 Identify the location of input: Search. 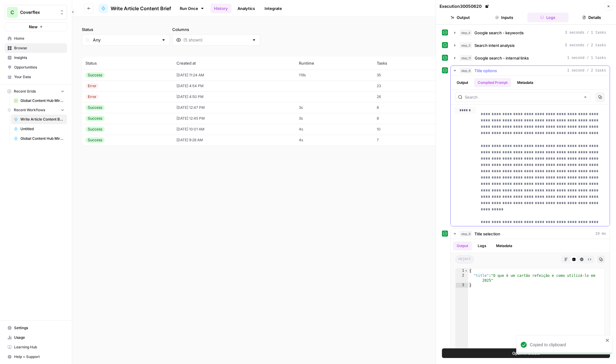
(523, 97).